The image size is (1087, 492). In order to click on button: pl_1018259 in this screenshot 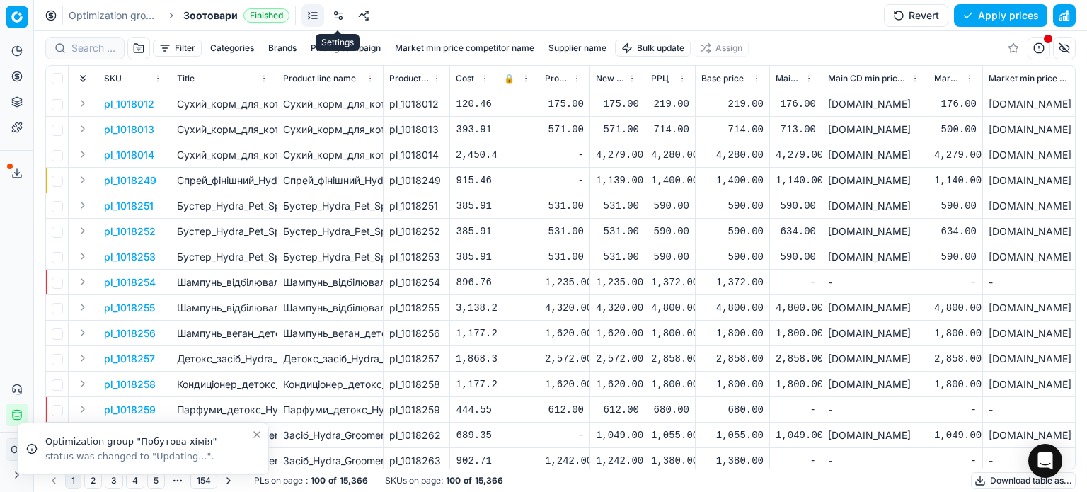, I will do `click(130, 410)`.